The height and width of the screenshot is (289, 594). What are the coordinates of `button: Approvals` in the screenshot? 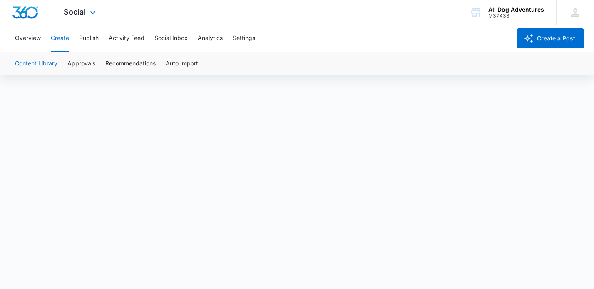 It's located at (81, 64).